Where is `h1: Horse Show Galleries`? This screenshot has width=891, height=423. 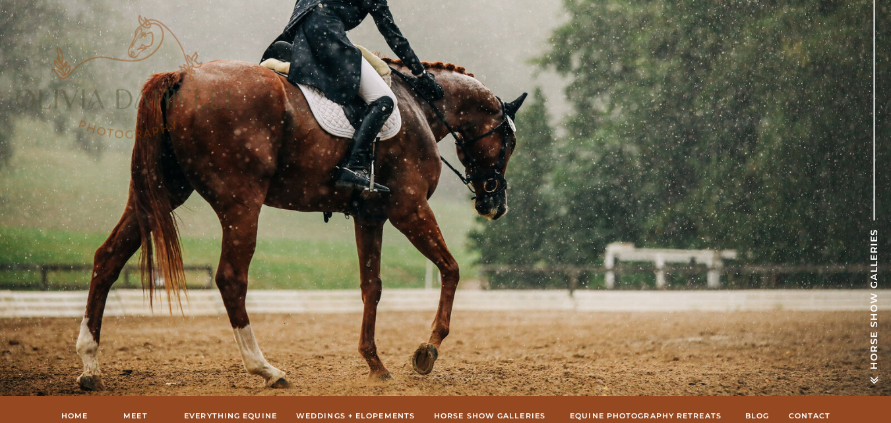
h1: Horse Show Galleries is located at coordinates (874, 295).